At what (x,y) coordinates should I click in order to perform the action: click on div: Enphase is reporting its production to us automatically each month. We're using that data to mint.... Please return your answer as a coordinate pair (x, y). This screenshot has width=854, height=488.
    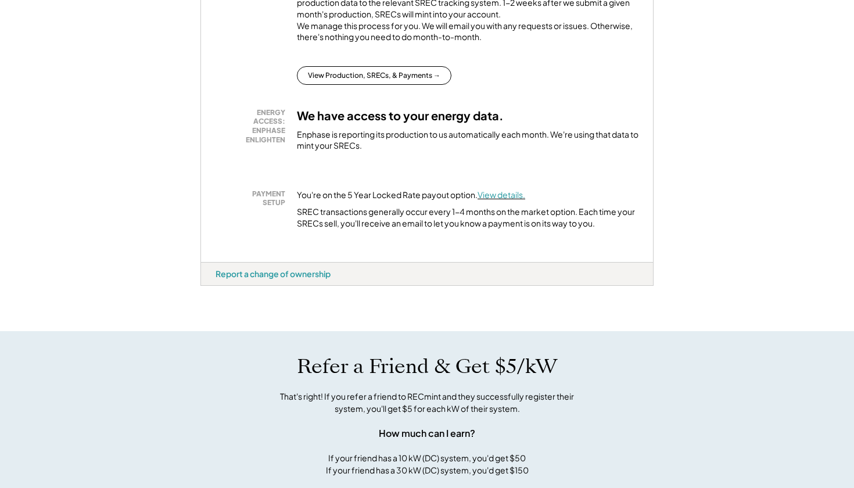
    Looking at the image, I should click on (468, 140).